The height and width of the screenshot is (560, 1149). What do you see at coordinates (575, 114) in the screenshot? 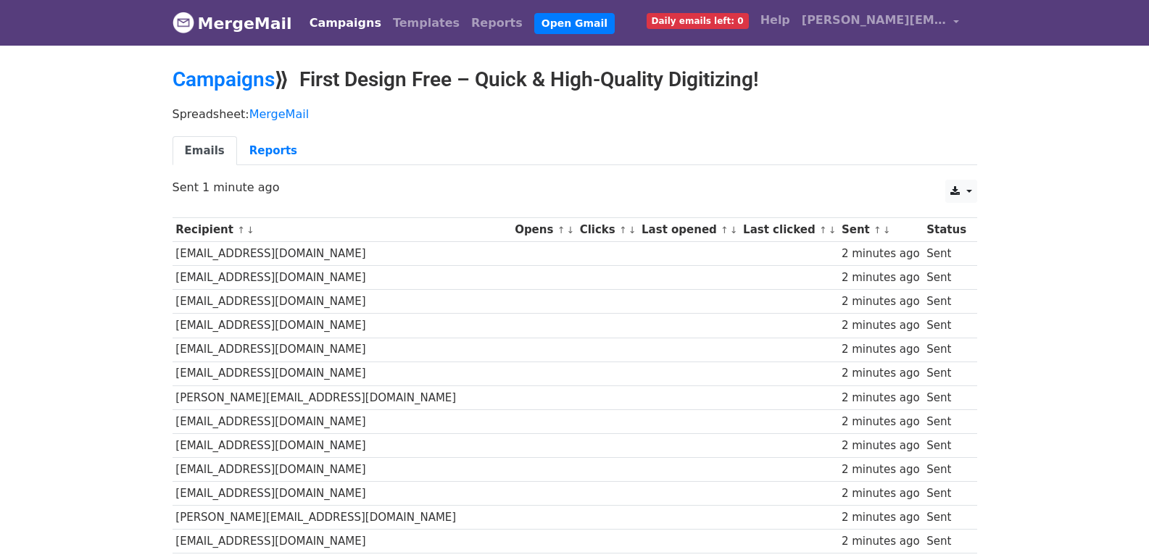
I see `p: Spreadsheet:` at bounding box center [575, 114].